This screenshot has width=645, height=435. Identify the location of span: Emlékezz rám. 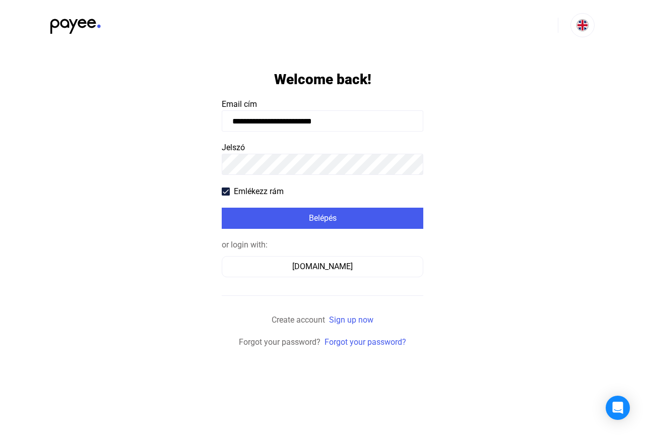
(259, 192).